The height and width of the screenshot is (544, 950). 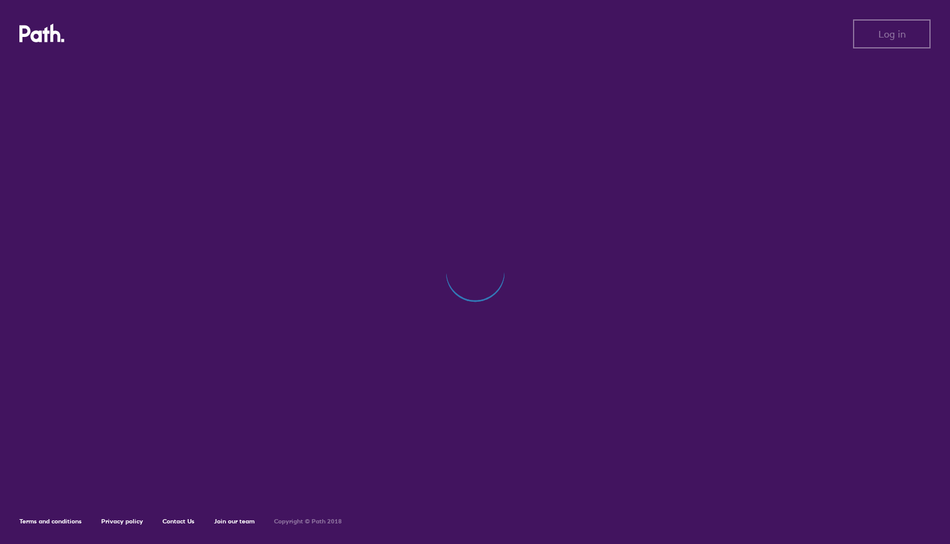 I want to click on a: Contact Us, so click(x=178, y=521).